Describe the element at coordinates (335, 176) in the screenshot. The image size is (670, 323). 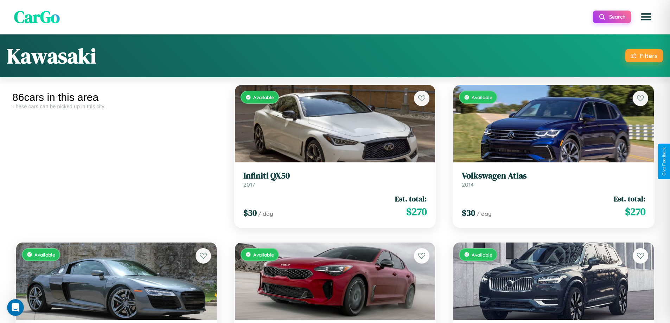
I see `h3: Infiniti QX50` at that location.